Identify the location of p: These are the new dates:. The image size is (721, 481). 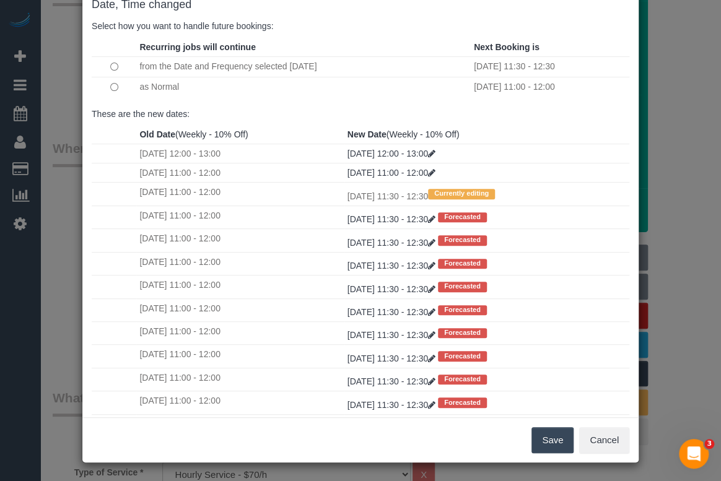
(360, 114).